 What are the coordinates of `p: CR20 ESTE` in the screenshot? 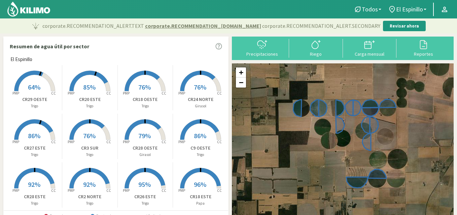 It's located at (89, 100).